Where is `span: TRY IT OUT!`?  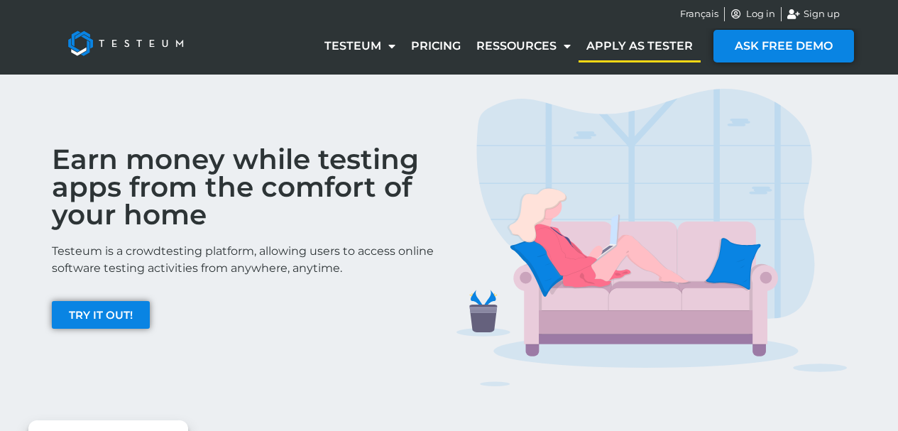 span: TRY IT OUT! is located at coordinates (101, 315).